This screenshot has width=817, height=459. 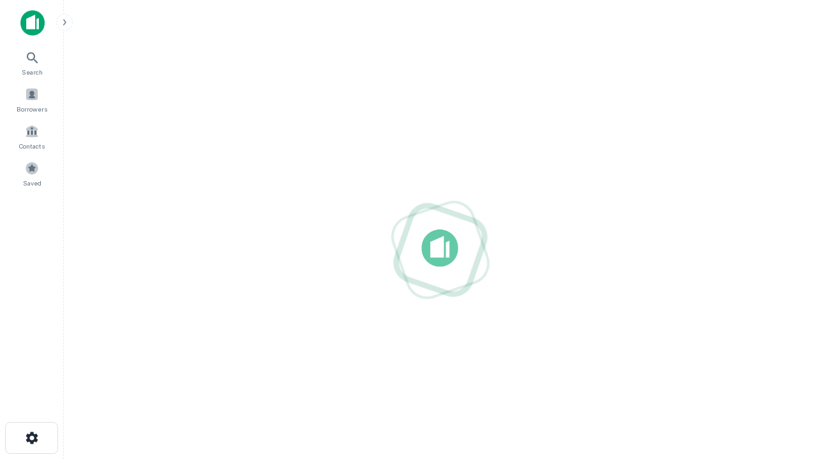 I want to click on img: capitalize-icon.png, so click(x=33, y=23).